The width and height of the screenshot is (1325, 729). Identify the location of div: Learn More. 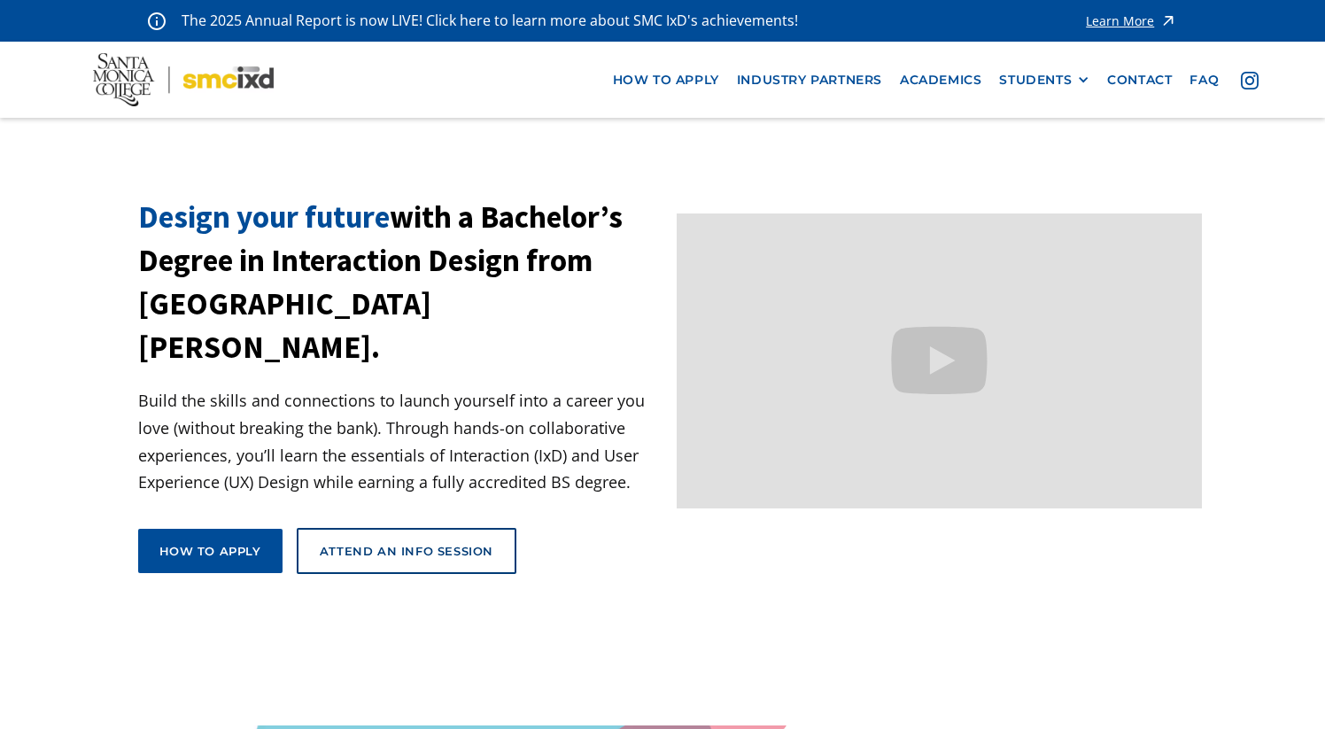
(1120, 21).